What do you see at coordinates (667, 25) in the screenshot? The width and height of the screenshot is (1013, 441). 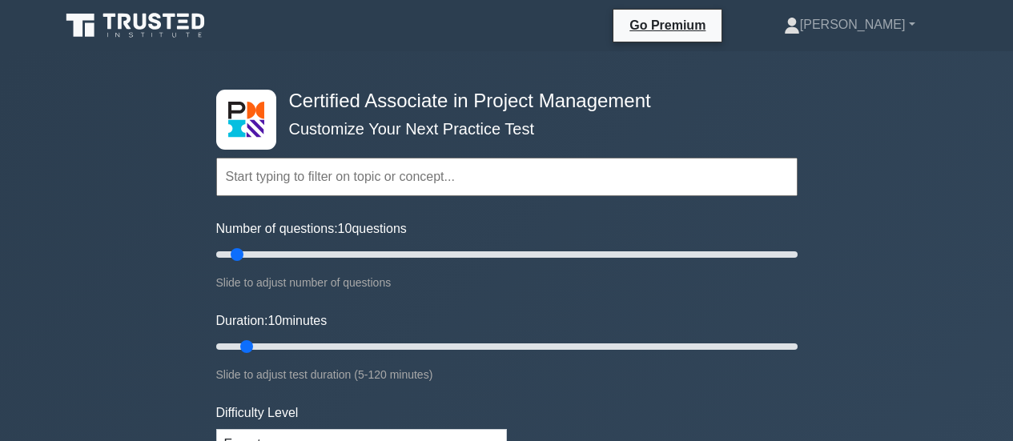 I see `a: Go Premium` at bounding box center [667, 25].